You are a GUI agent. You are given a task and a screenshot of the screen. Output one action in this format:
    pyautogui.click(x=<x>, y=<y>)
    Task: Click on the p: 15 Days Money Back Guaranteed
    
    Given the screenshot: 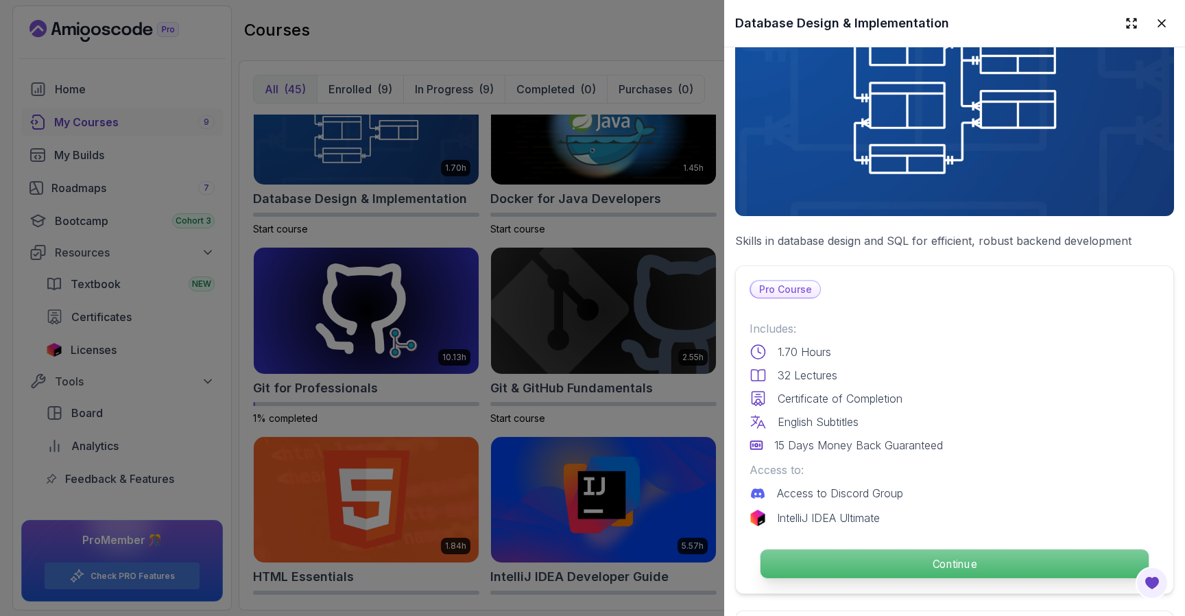 What is the action you would take?
    pyautogui.click(x=859, y=445)
    